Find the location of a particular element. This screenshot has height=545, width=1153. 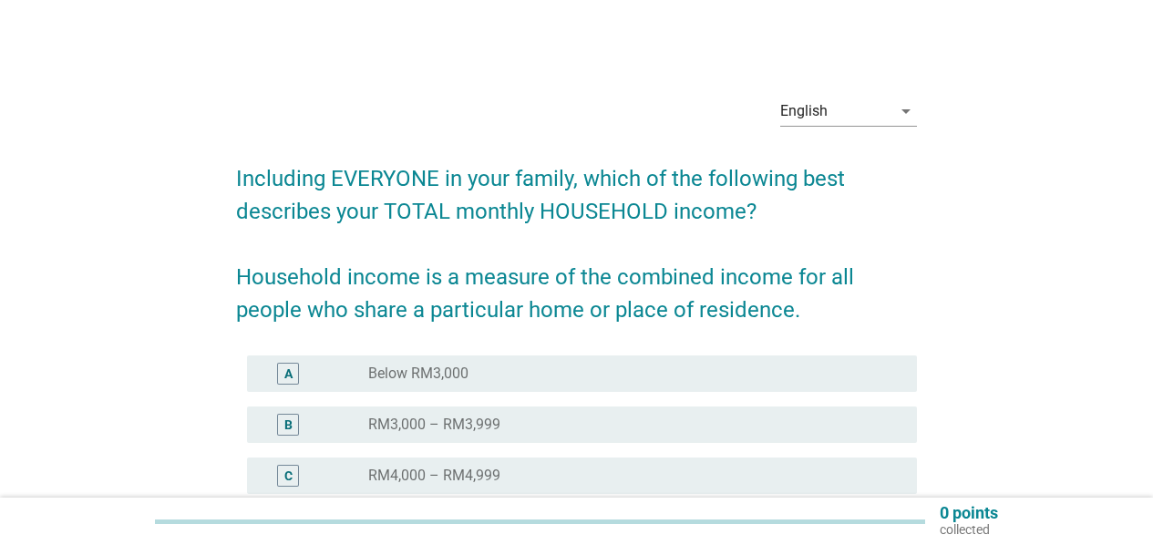

i: arrow_drop_down is located at coordinates (906, 111).